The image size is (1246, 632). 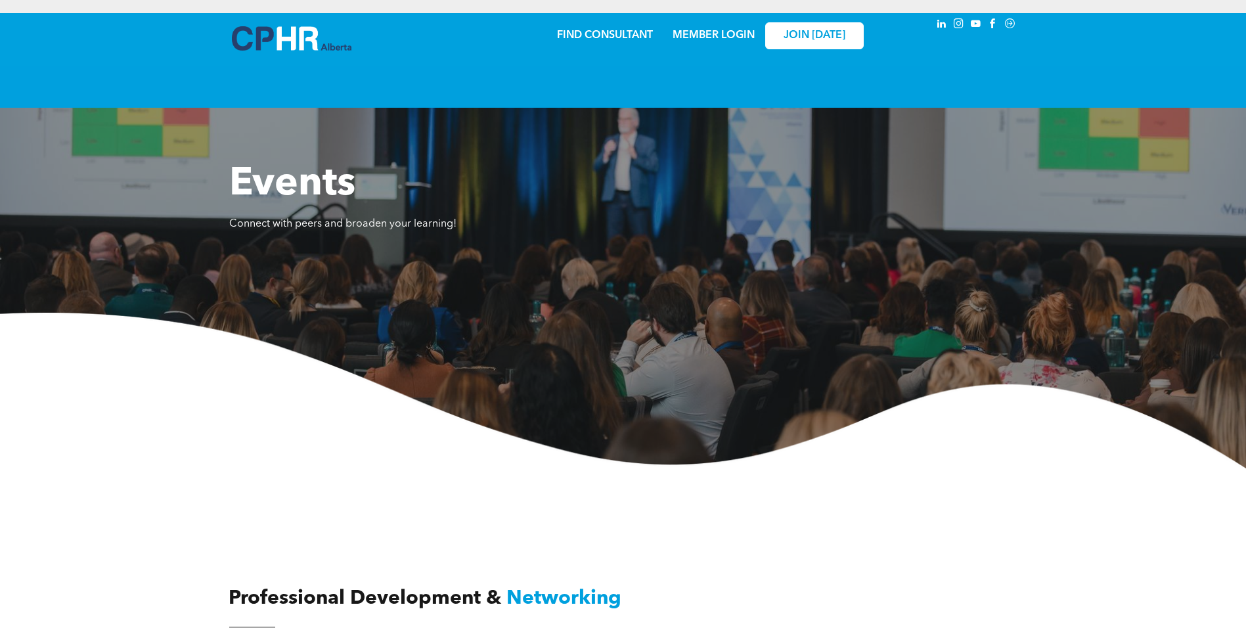 I want to click on img: A blue and white logo for cp alberta, so click(x=292, y=38).